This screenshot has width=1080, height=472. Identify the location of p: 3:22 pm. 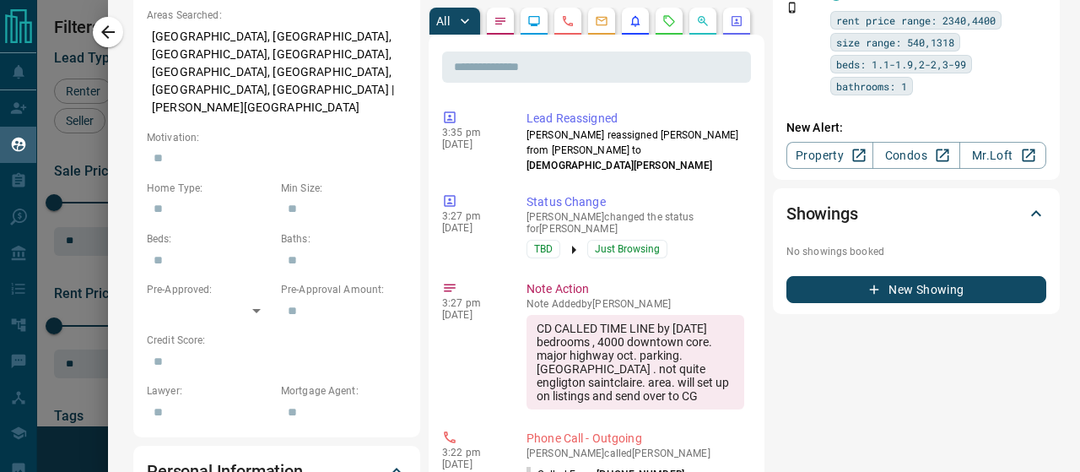
(472, 452).